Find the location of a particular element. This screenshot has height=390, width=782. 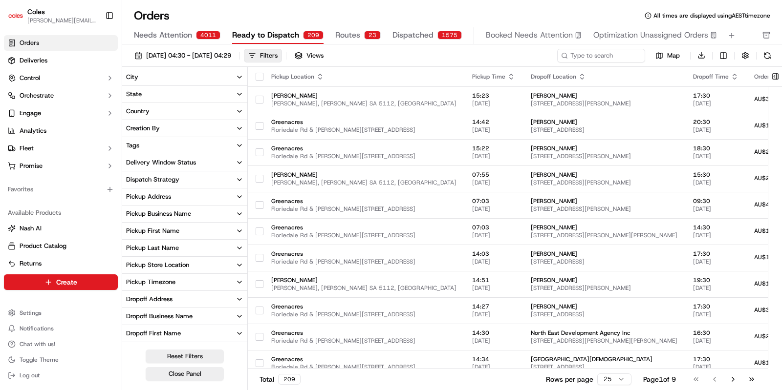

button: Dropoff Address is located at coordinates (185, 300).